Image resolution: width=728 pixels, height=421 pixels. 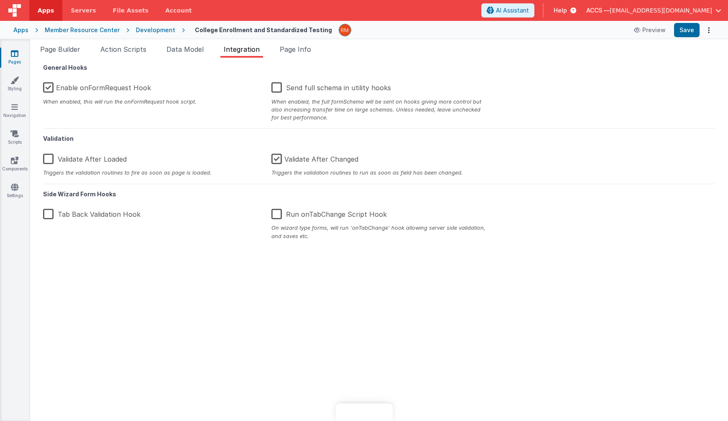 What do you see at coordinates (92, 213) in the screenshot?
I see `label: Tab Back Validation Hook` at bounding box center [92, 213].